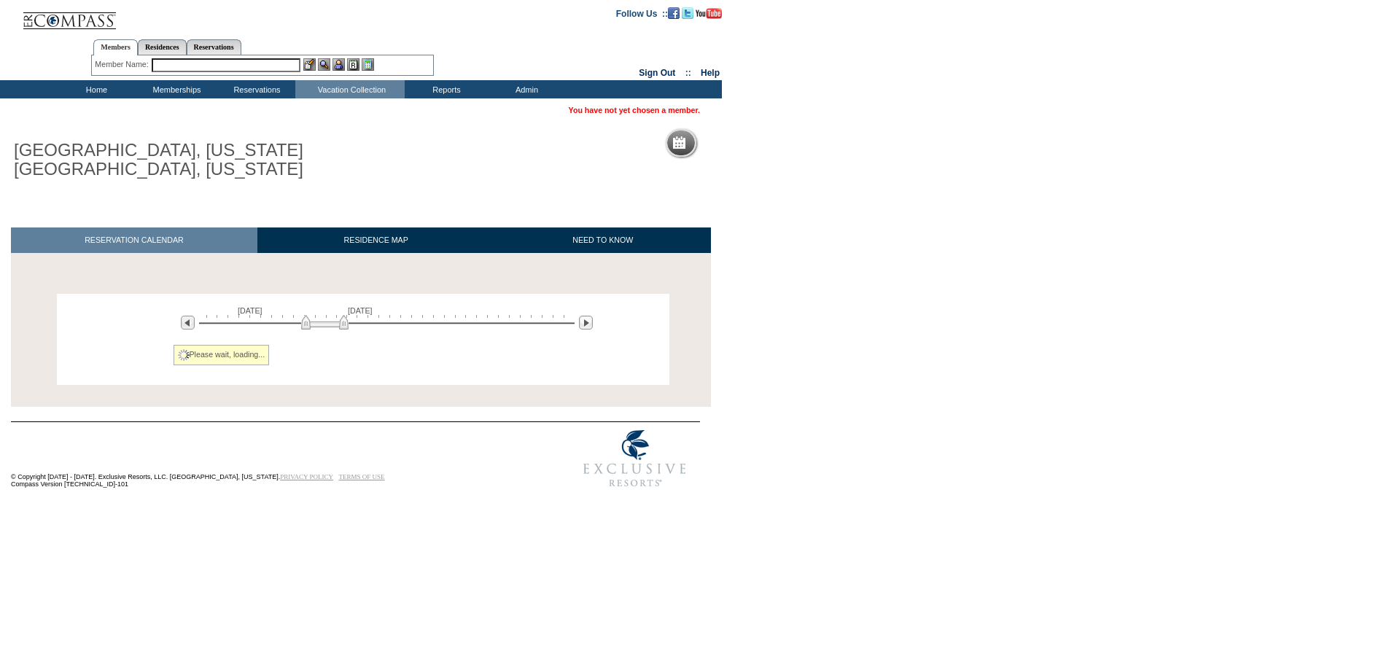 Image resolution: width=1400 pixels, height=670 pixels. Describe the element at coordinates (184, 355) in the screenshot. I see `img: spinner2.gif` at that location.